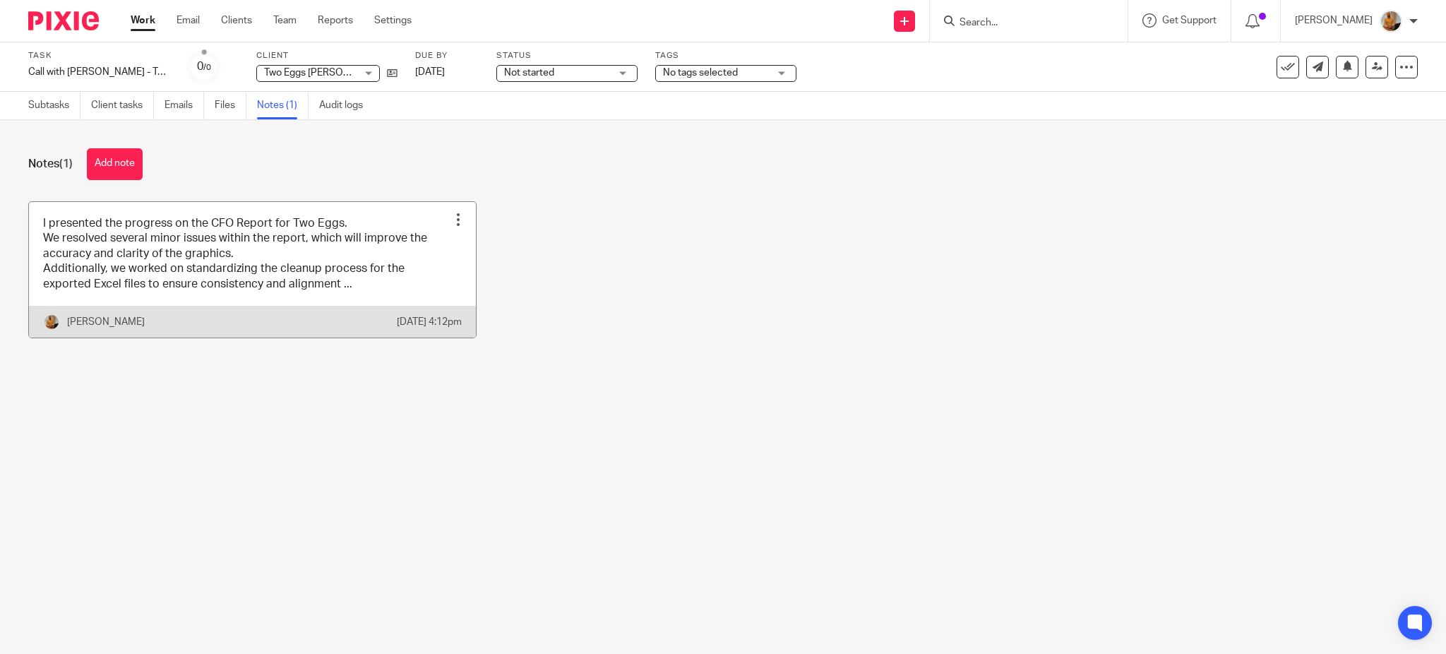 The height and width of the screenshot is (654, 1446). What do you see at coordinates (1189, 20) in the screenshot?
I see `span: Get Support` at bounding box center [1189, 20].